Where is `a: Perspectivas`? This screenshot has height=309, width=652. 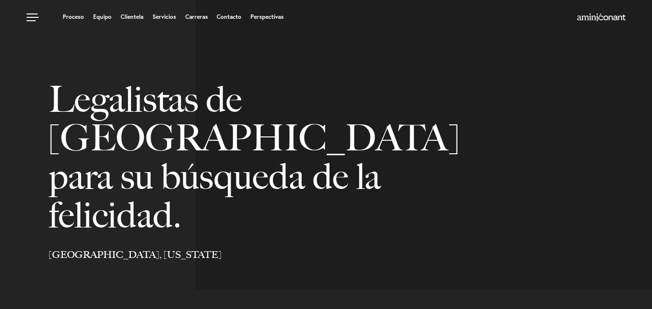
a: Perspectivas is located at coordinates (267, 17).